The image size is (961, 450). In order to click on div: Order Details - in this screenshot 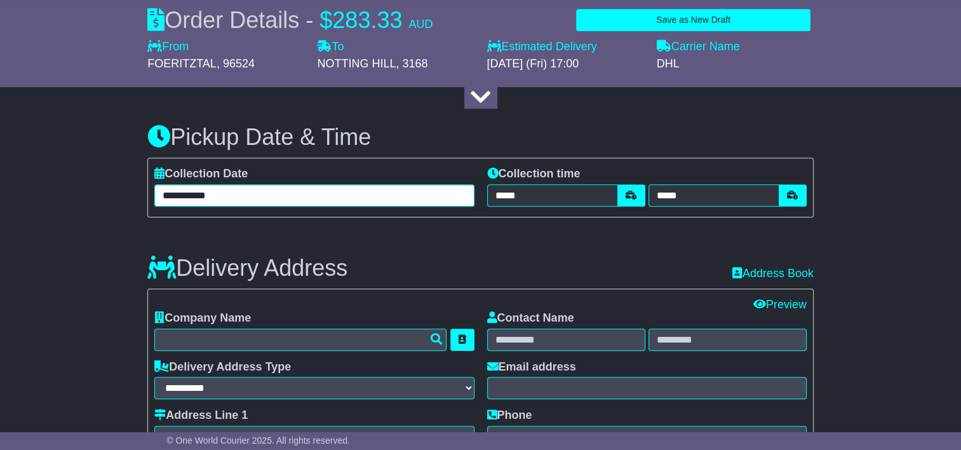, I will do `click(290, 20)`.